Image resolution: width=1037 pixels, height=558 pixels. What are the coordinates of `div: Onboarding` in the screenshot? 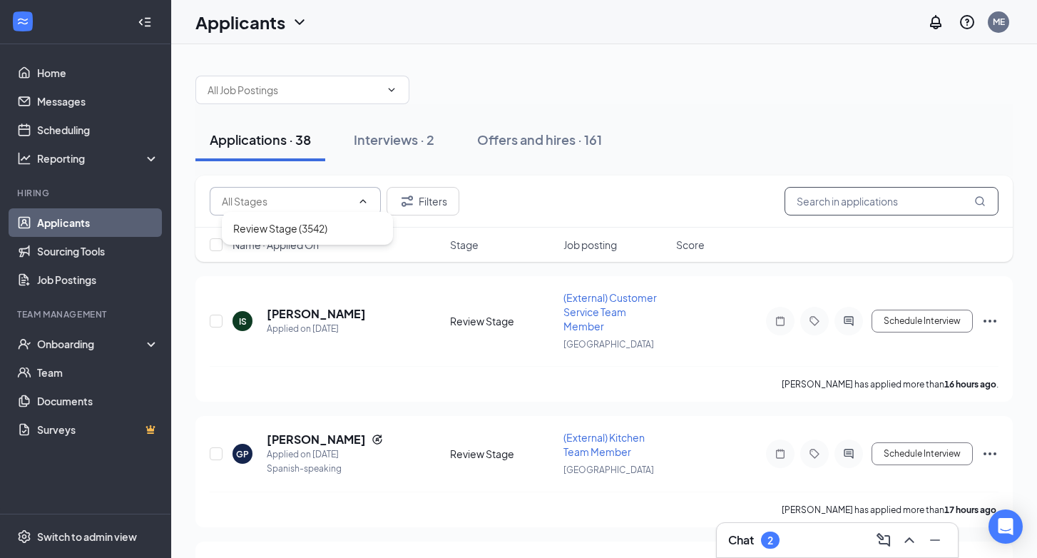 It's located at (92, 344).